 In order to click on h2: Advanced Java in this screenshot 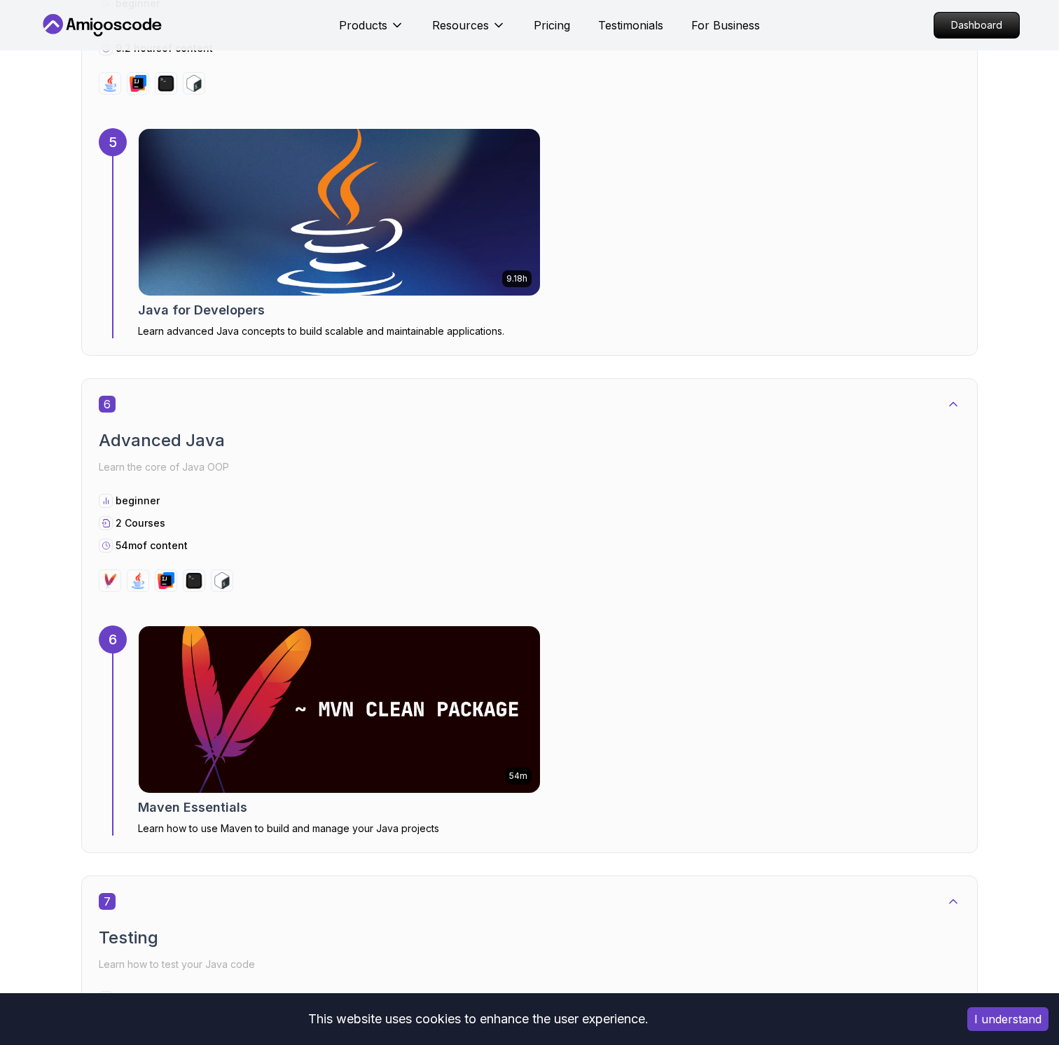, I will do `click(530, 441)`.